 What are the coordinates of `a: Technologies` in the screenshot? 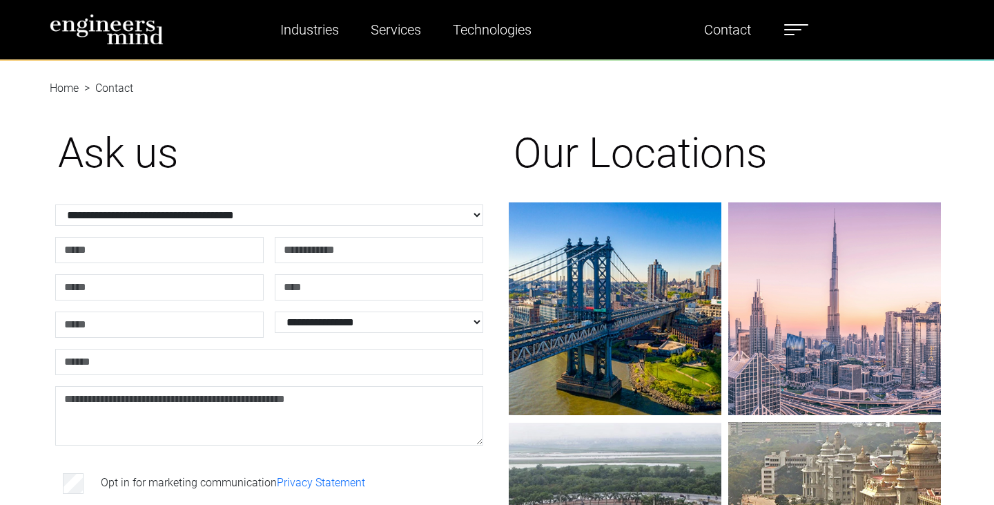 It's located at (492, 30).